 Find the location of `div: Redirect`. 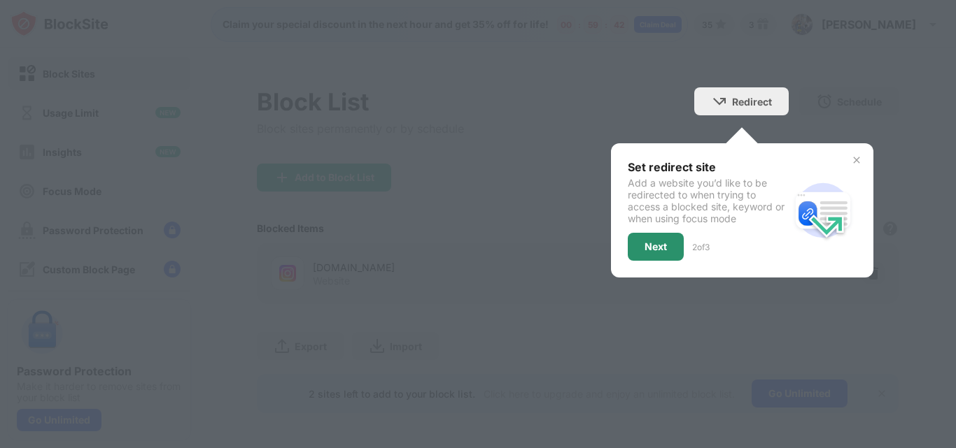

div: Redirect is located at coordinates (751, 101).